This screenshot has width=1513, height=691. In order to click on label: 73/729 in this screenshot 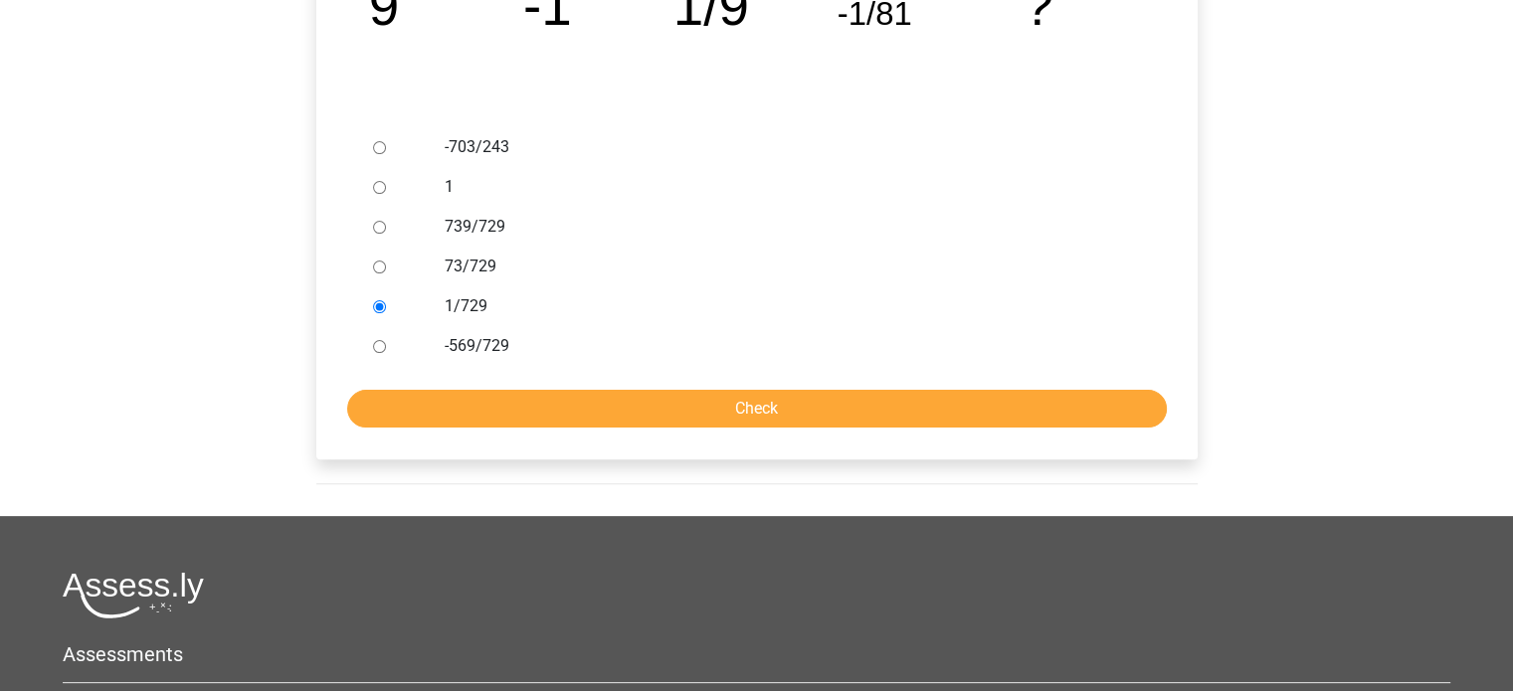, I will do `click(789, 267)`.